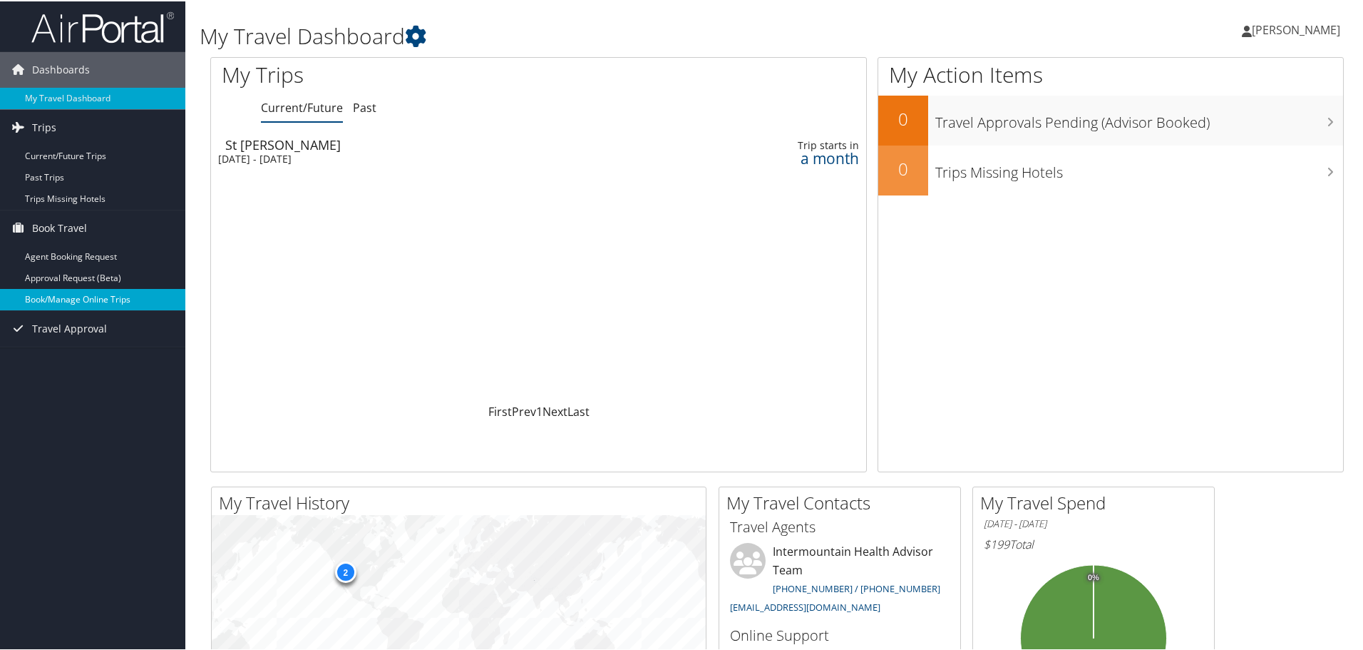 The image size is (1363, 650). Describe the element at coordinates (578, 410) in the screenshot. I see `a: Last` at that location.